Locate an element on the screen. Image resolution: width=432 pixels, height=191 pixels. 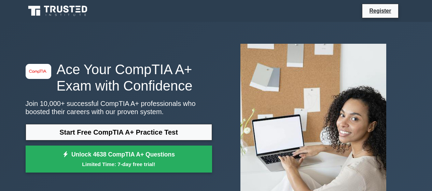
h1: Ace Your CompTIA A+ Exam with Confidence is located at coordinates (119, 78).